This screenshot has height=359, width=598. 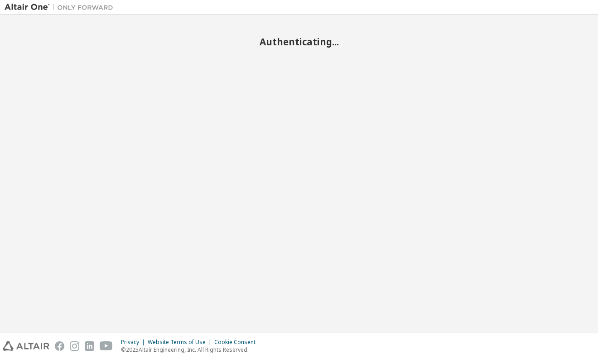 What do you see at coordinates (237, 342) in the screenshot?
I see `div: Cookie Consent` at bounding box center [237, 342].